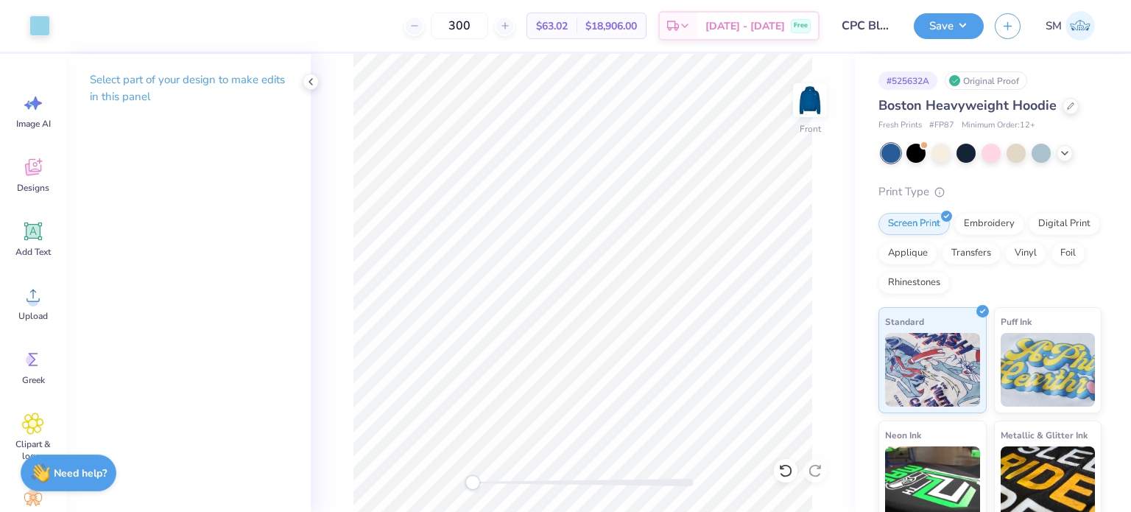  I want to click on span: Minimum Order: 12 +, so click(998, 125).